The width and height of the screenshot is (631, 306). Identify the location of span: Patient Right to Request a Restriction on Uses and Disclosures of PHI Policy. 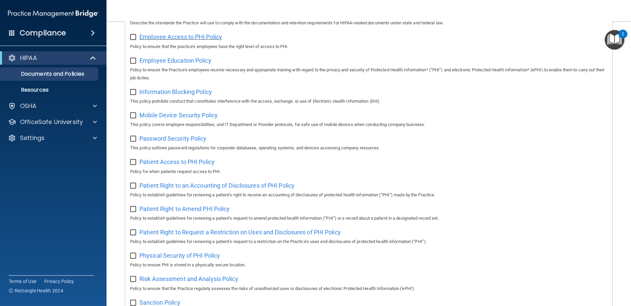
(240, 232).